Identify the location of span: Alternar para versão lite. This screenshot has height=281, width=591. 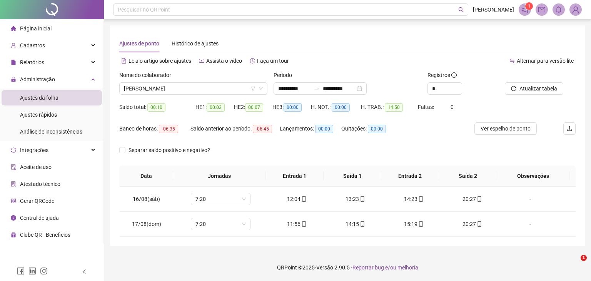
(546, 61).